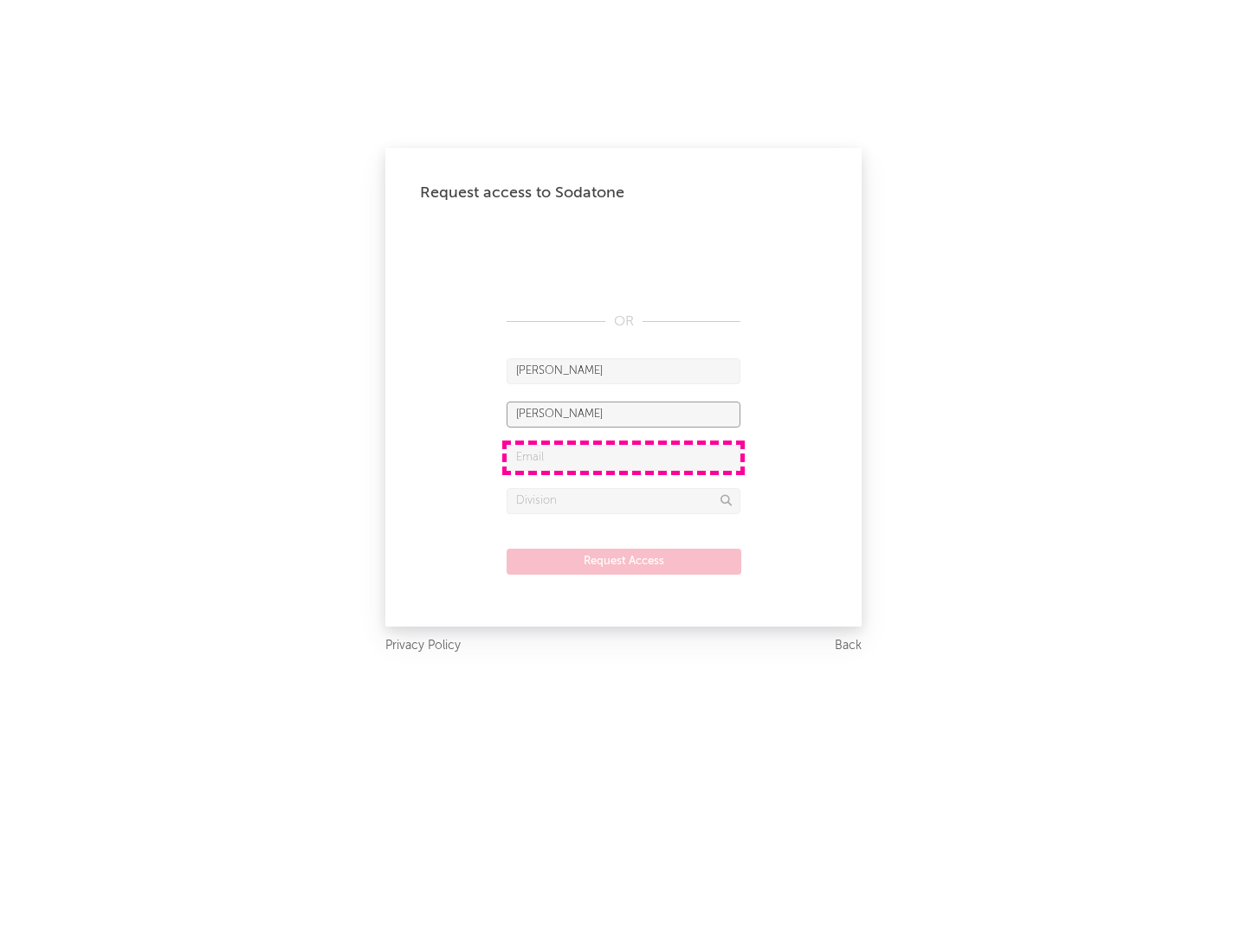  I want to click on input: Division, so click(624, 501).